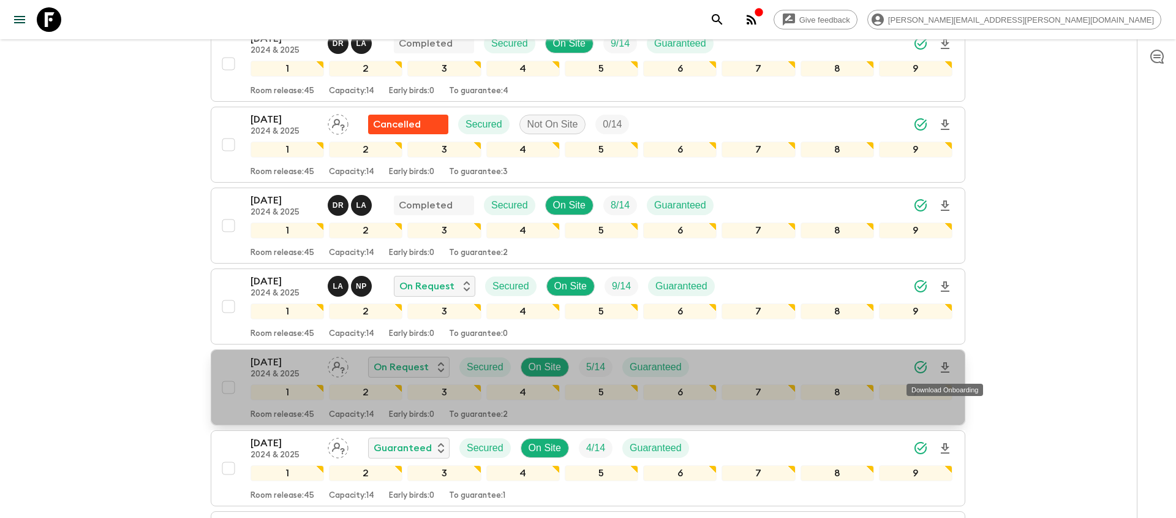  I want to click on a: Give feedback, so click(815, 20).